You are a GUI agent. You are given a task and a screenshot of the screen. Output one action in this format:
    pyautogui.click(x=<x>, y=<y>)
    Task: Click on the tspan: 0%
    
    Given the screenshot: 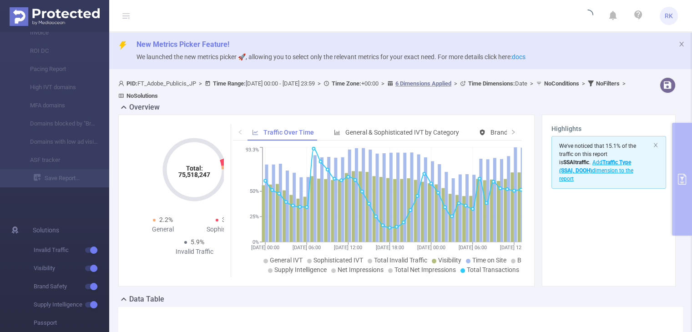 What is the action you would take?
    pyautogui.click(x=256, y=242)
    